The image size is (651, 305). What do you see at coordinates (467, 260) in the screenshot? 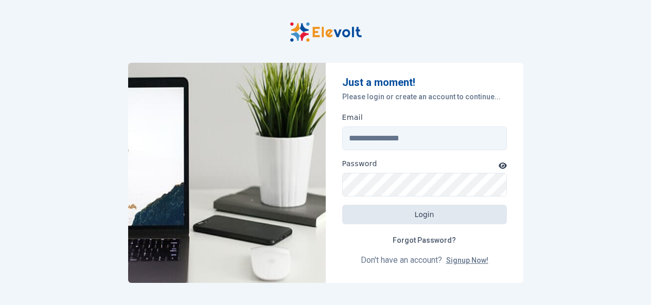
I see `a: Signup Now!` at bounding box center [467, 260].